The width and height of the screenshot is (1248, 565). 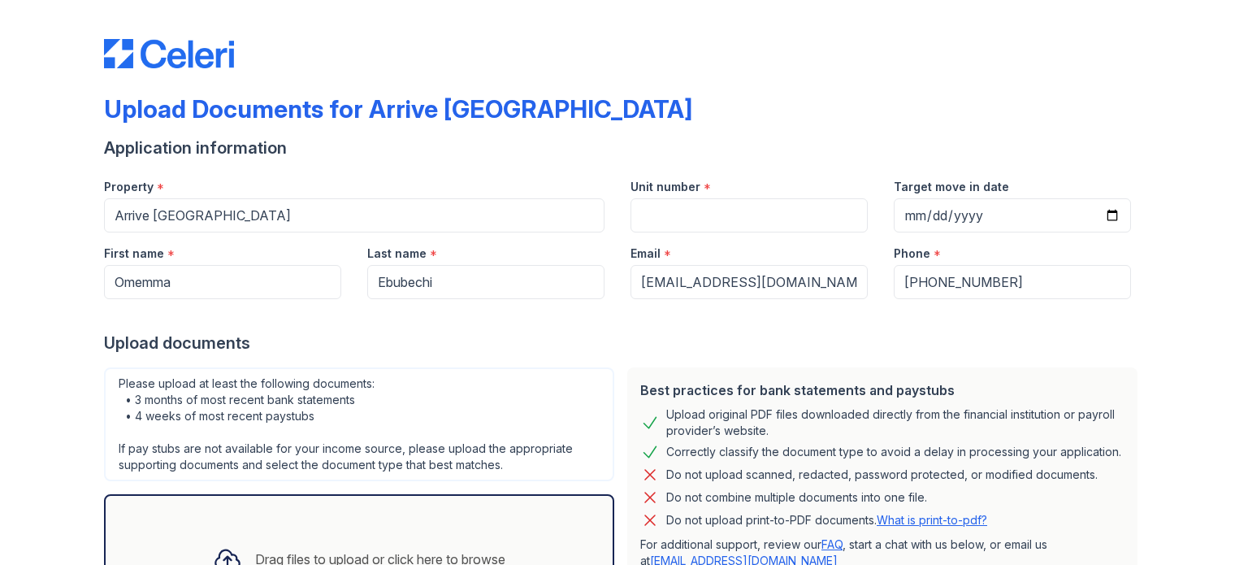 What do you see at coordinates (796, 497) in the screenshot?
I see `div: Do not combine multiple documents into one file.` at bounding box center [796, 497].